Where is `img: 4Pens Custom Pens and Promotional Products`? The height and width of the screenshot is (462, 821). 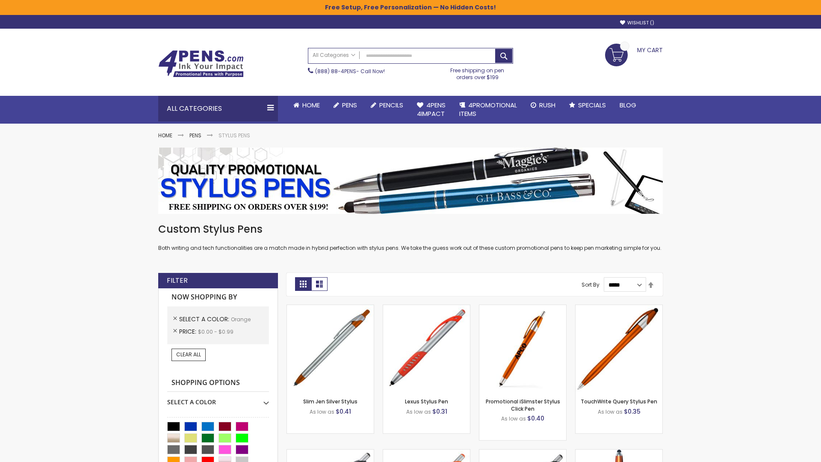
img: 4Pens Custom Pens and Promotional Products is located at coordinates (201, 64).